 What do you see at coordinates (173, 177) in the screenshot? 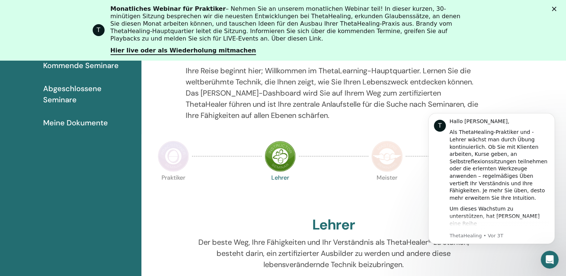
I see `font: Praktiker` at bounding box center [173, 177].